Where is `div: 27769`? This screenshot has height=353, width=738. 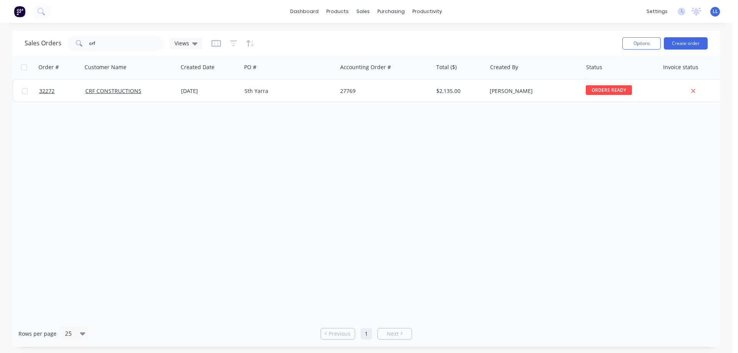 div: 27769 is located at coordinates (383, 91).